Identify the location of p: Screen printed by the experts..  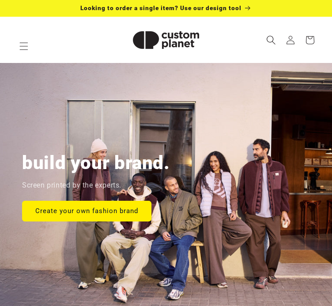
(71, 186).